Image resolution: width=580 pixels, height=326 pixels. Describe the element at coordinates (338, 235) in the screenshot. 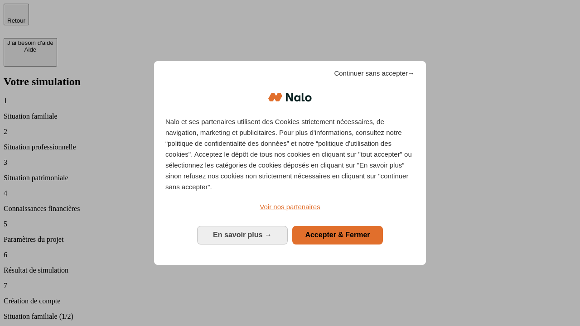

I see `button: Accepter & Fermer: Accepter notre traitement des données et fermer` at that location.